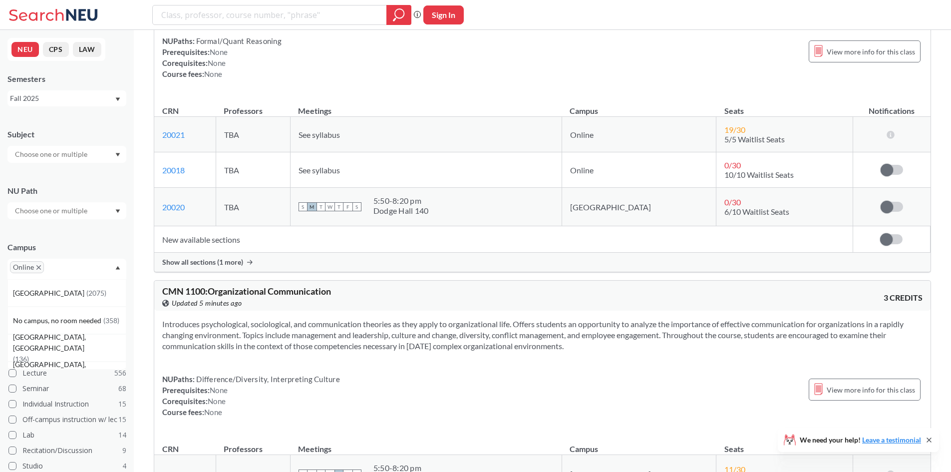 This screenshot has width=951, height=472. Describe the element at coordinates (124, 466) in the screenshot. I see `span: 4` at that location.